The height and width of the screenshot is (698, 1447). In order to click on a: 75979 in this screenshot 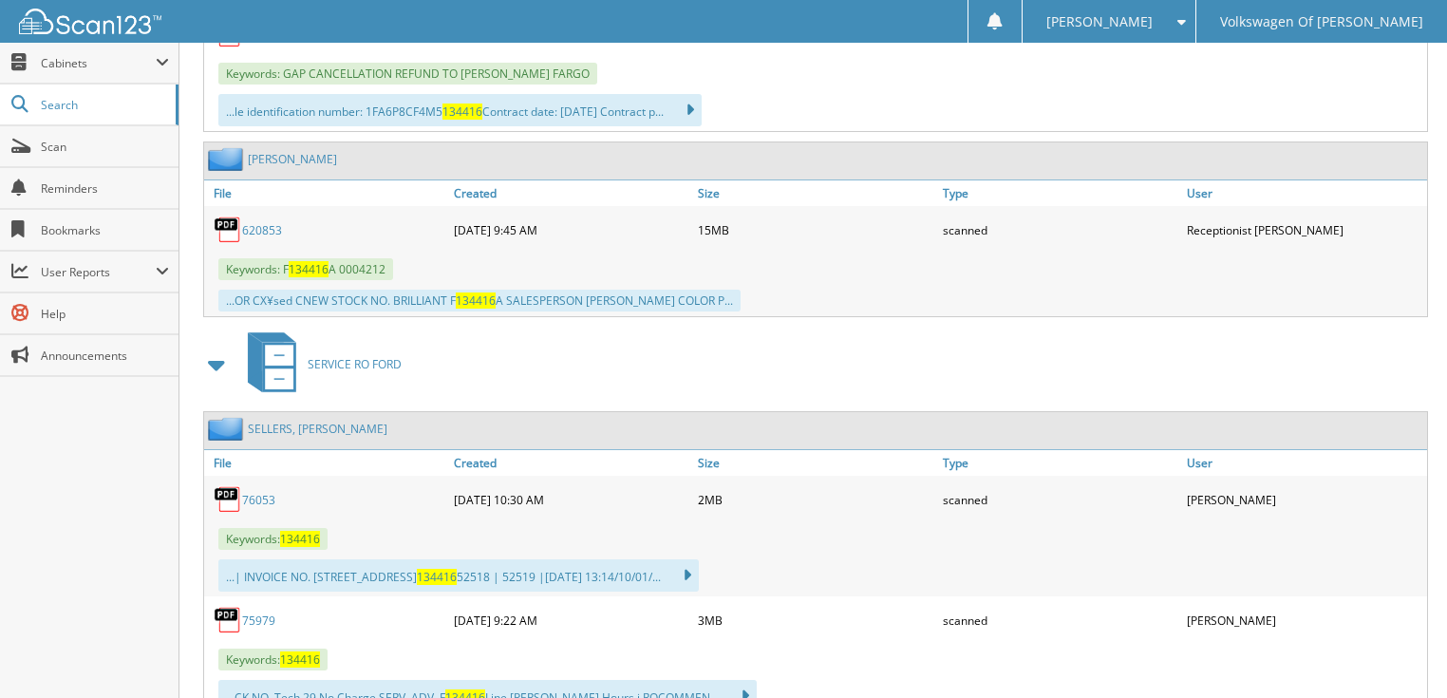, I will do `click(258, 620)`.